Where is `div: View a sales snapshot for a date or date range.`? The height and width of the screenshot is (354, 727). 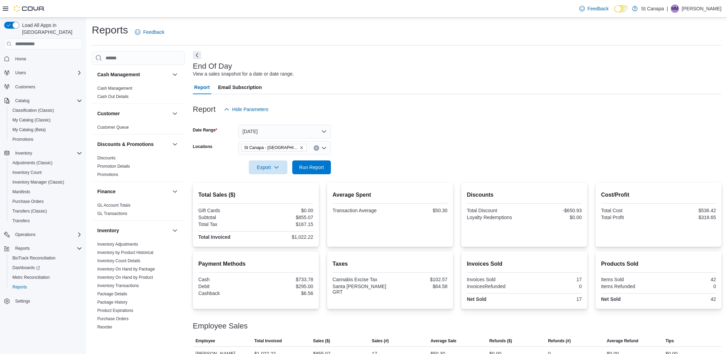
div: View a sales snapshot for a date or date range. is located at coordinates (243, 74).